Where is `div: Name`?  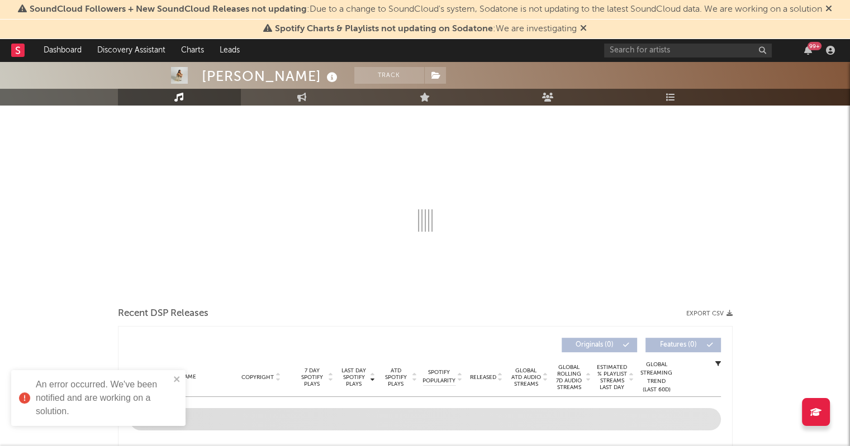 div: Name is located at coordinates (188, 377).